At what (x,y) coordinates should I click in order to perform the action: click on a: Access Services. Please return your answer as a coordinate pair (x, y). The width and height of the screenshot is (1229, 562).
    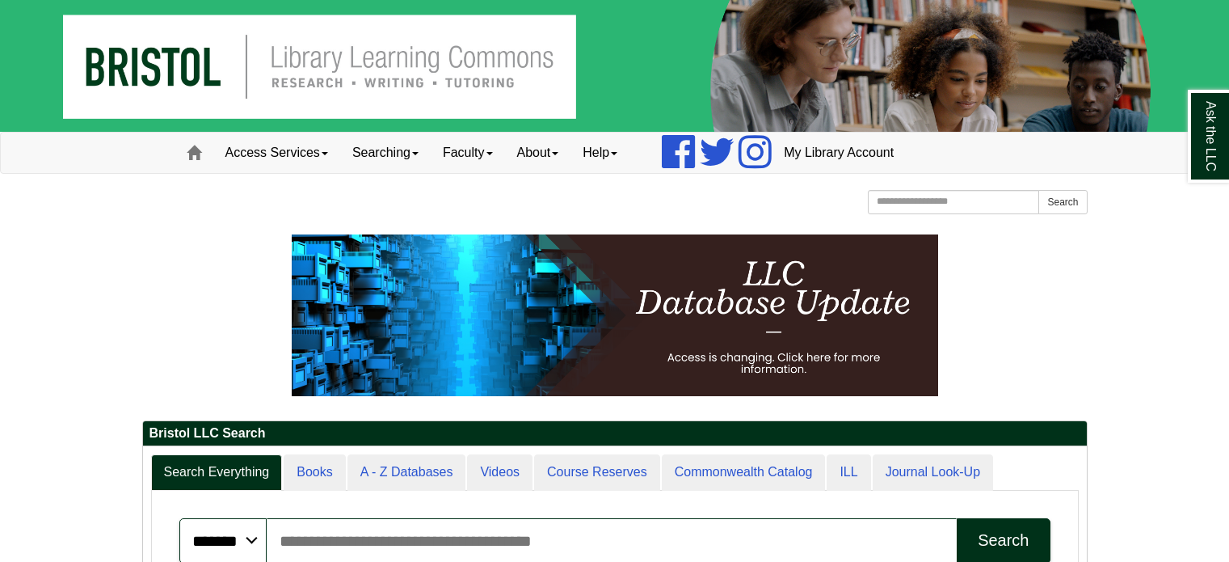
    Looking at the image, I should click on (276, 153).